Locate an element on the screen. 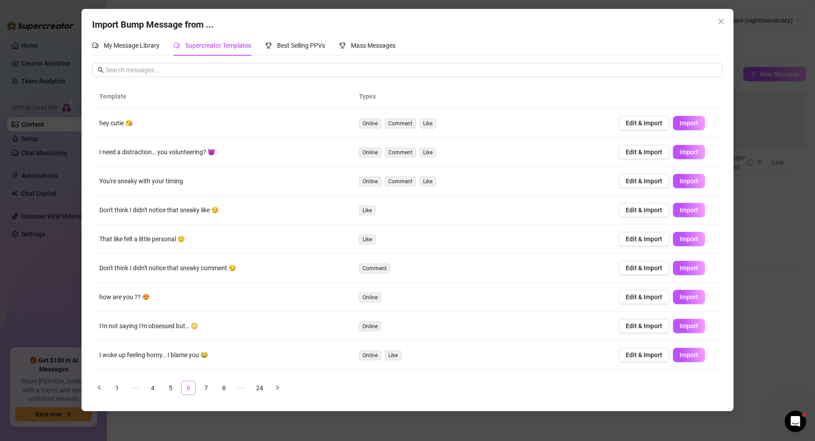 This screenshot has height=441, width=815. a: 4 is located at coordinates (153, 387).